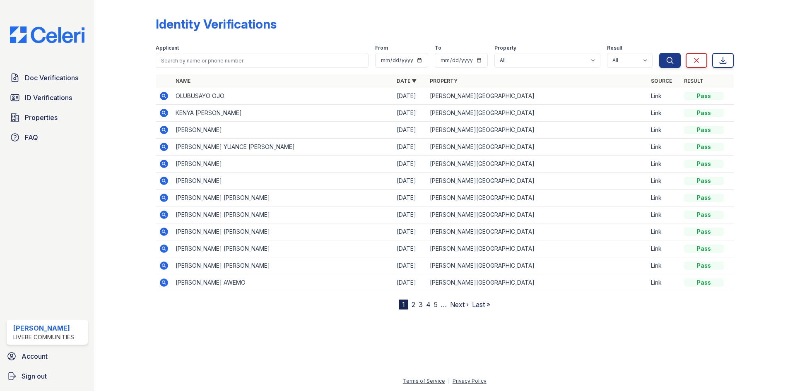 The image size is (795, 391). Describe the element at coordinates (403, 305) in the screenshot. I see `div: 1` at that location.